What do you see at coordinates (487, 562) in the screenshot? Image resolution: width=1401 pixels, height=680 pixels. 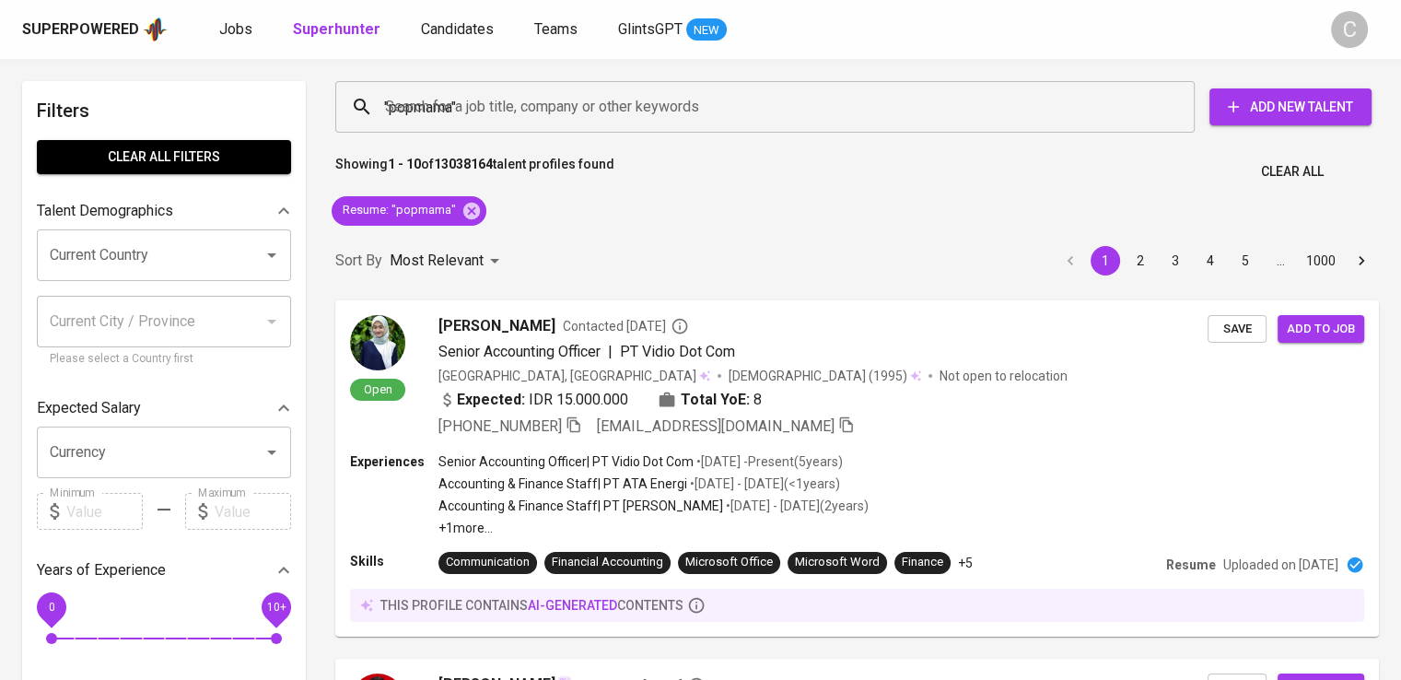 I see `div: Communication` at bounding box center [487, 562].